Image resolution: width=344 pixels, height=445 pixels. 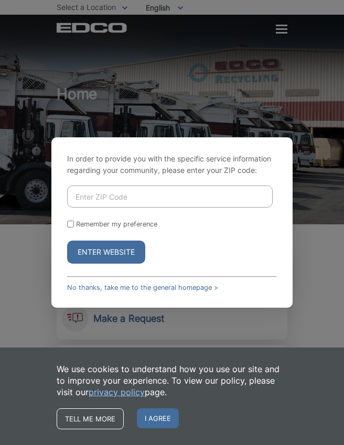 What do you see at coordinates (106, 252) in the screenshot?
I see `button: Enter Website` at bounding box center [106, 252].